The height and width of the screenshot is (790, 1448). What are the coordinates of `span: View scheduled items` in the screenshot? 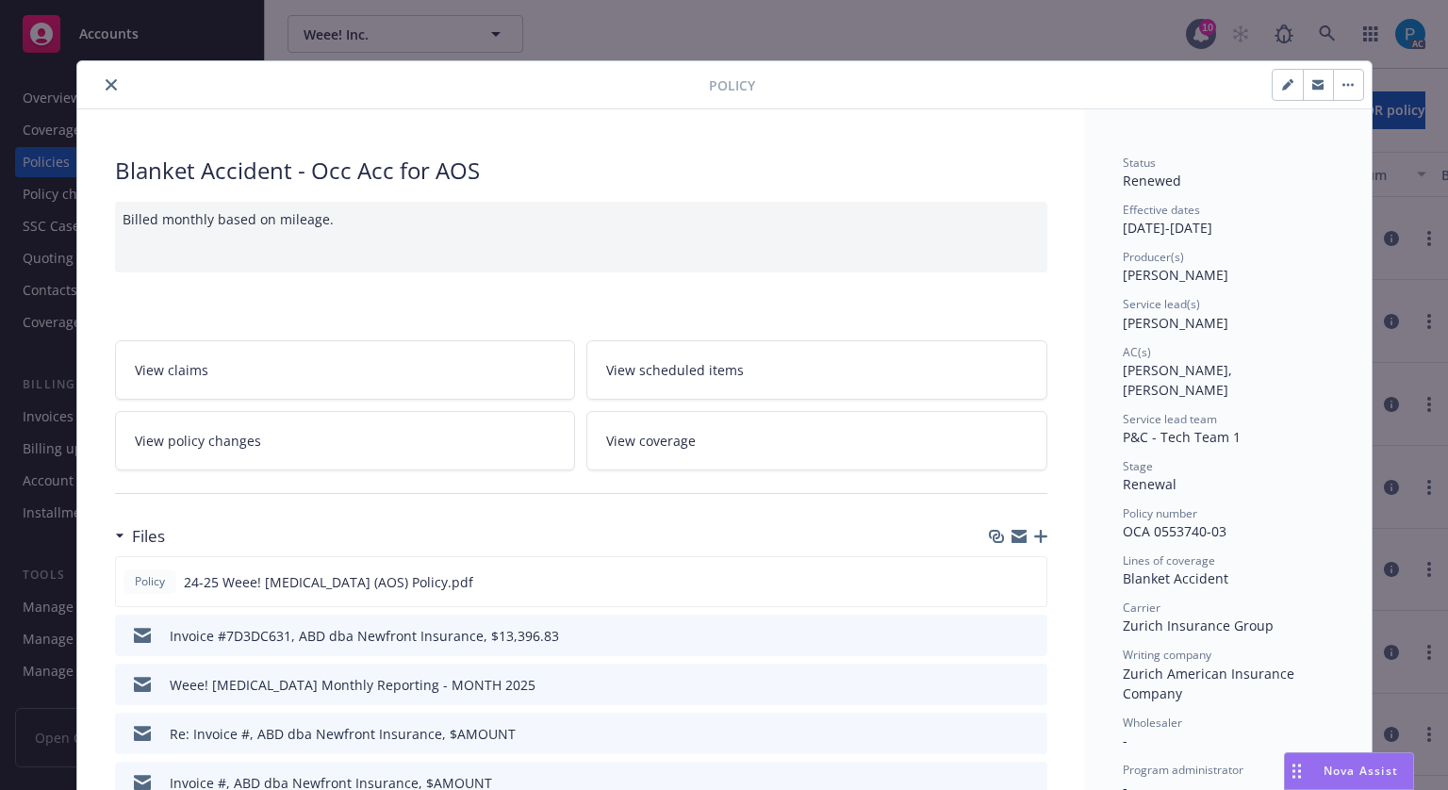 It's located at (675, 370).